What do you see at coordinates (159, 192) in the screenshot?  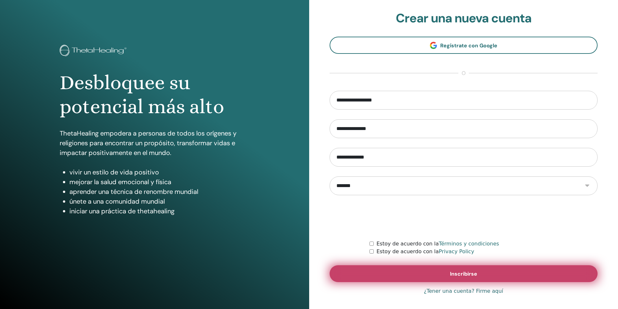 I see `li: aprender una técnica de renombre mundial` at bounding box center [159, 192].